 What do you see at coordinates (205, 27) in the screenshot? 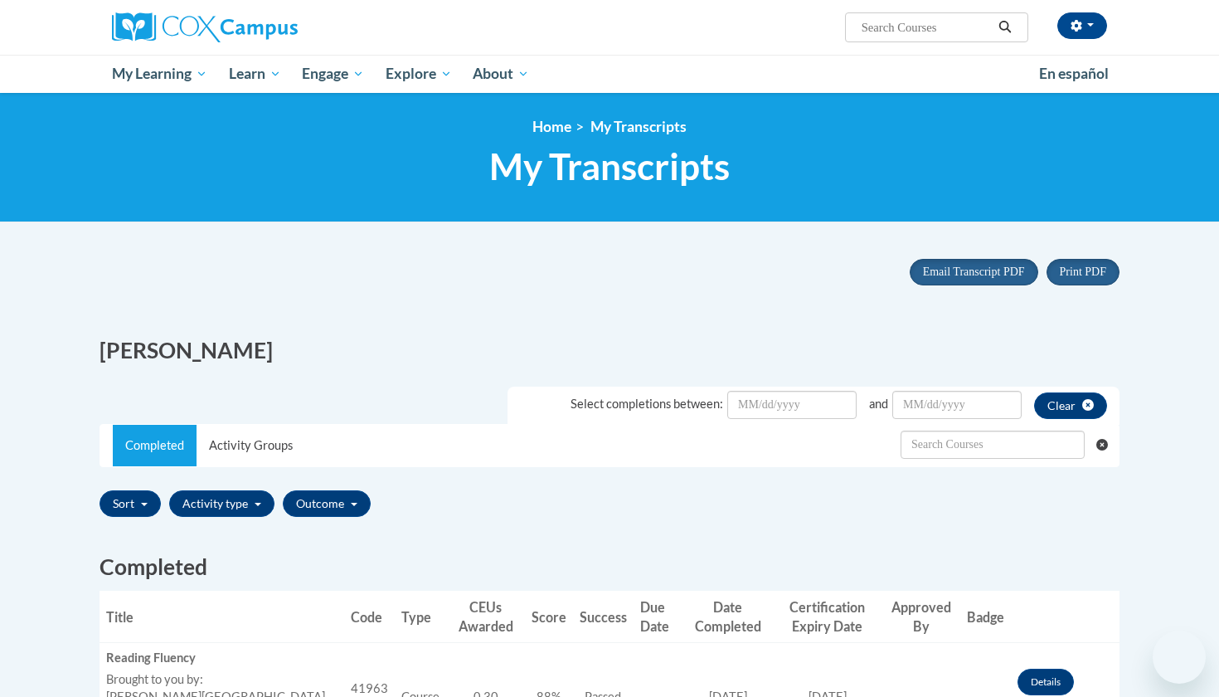
I see `img: Cox Campus` at bounding box center [205, 27].